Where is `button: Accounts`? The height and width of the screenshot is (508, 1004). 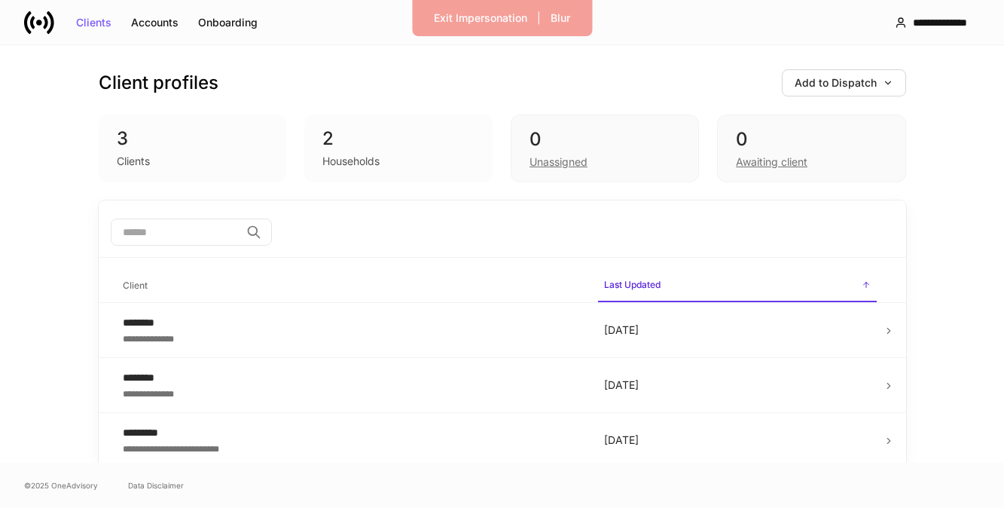 button: Accounts is located at coordinates (154, 23).